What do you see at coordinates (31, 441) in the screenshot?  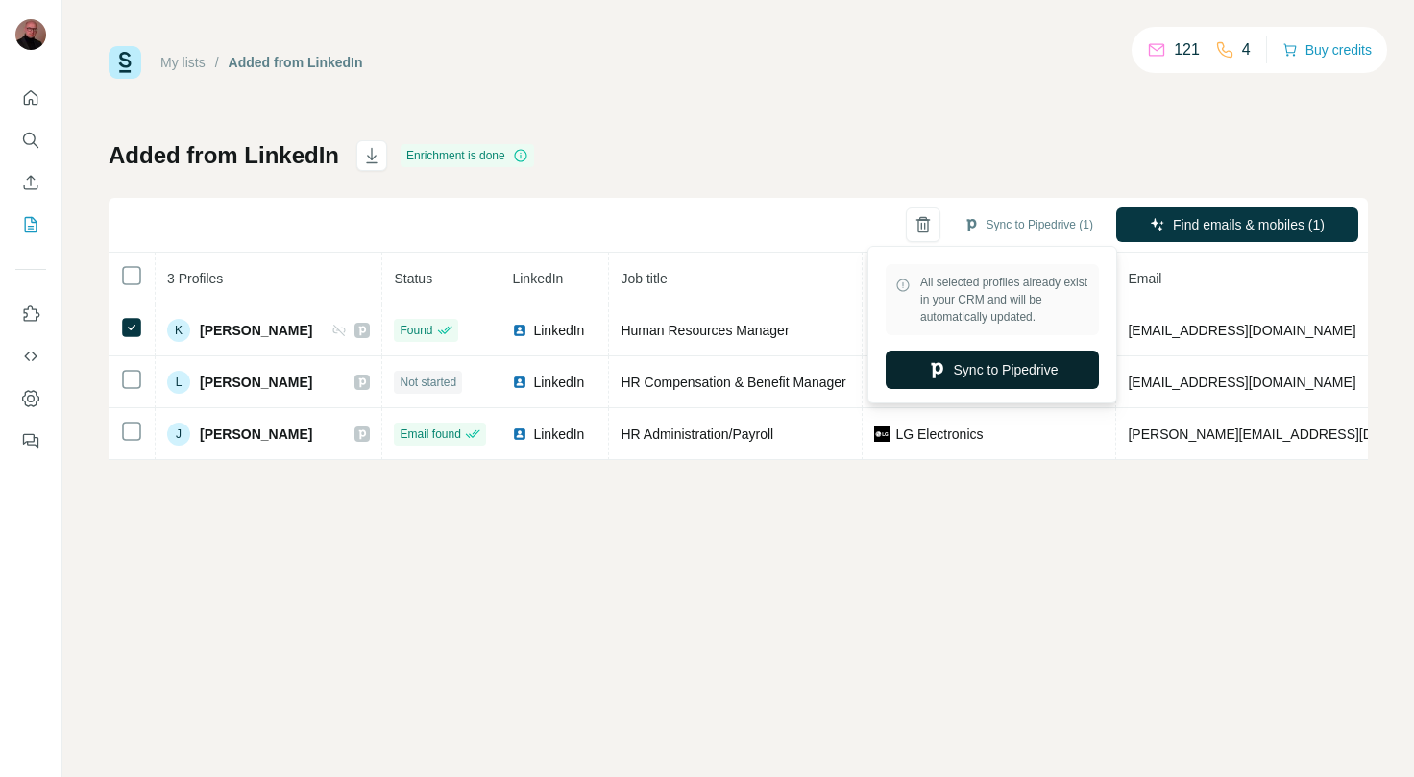 I see `button: Feedback` at bounding box center [31, 441].